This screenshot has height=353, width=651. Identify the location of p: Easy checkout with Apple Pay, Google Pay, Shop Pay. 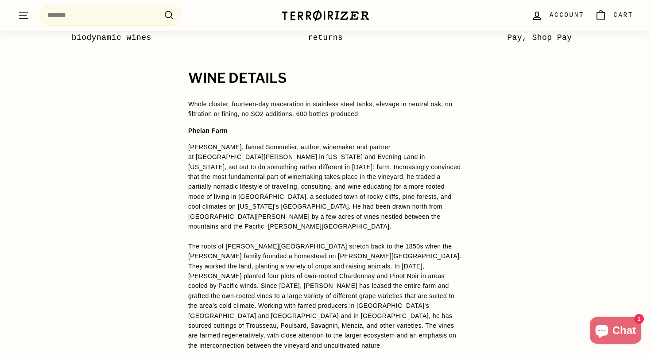
(539, 32).